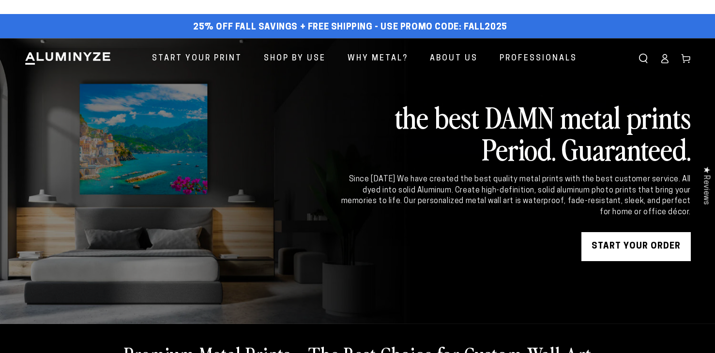  Describe the element at coordinates (454, 59) in the screenshot. I see `a: About Us` at that location.